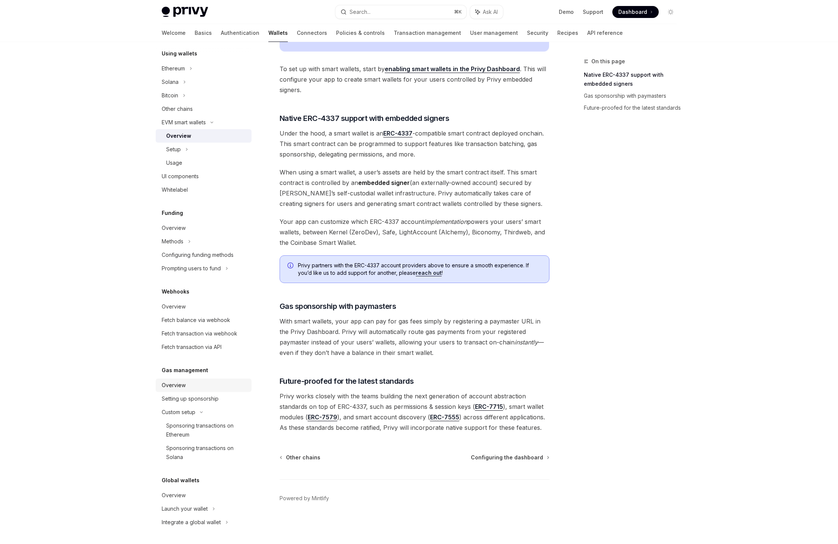 This screenshot has width=838, height=544. I want to click on a: Gas sponsorship with paymasters, so click(634, 96).